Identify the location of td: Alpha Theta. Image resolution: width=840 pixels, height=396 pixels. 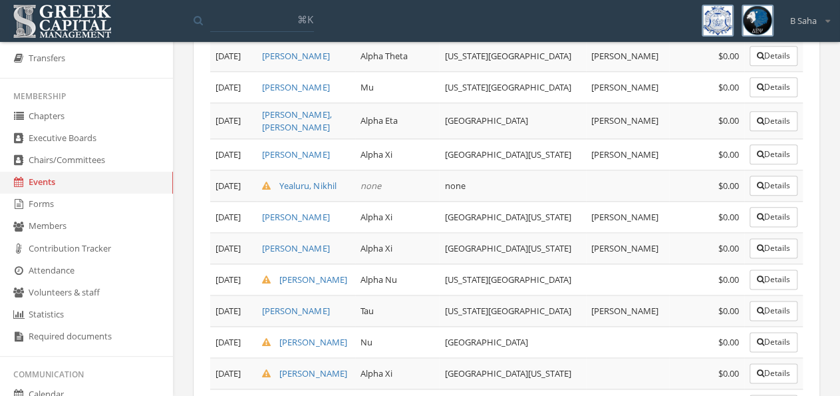
(397, 55).